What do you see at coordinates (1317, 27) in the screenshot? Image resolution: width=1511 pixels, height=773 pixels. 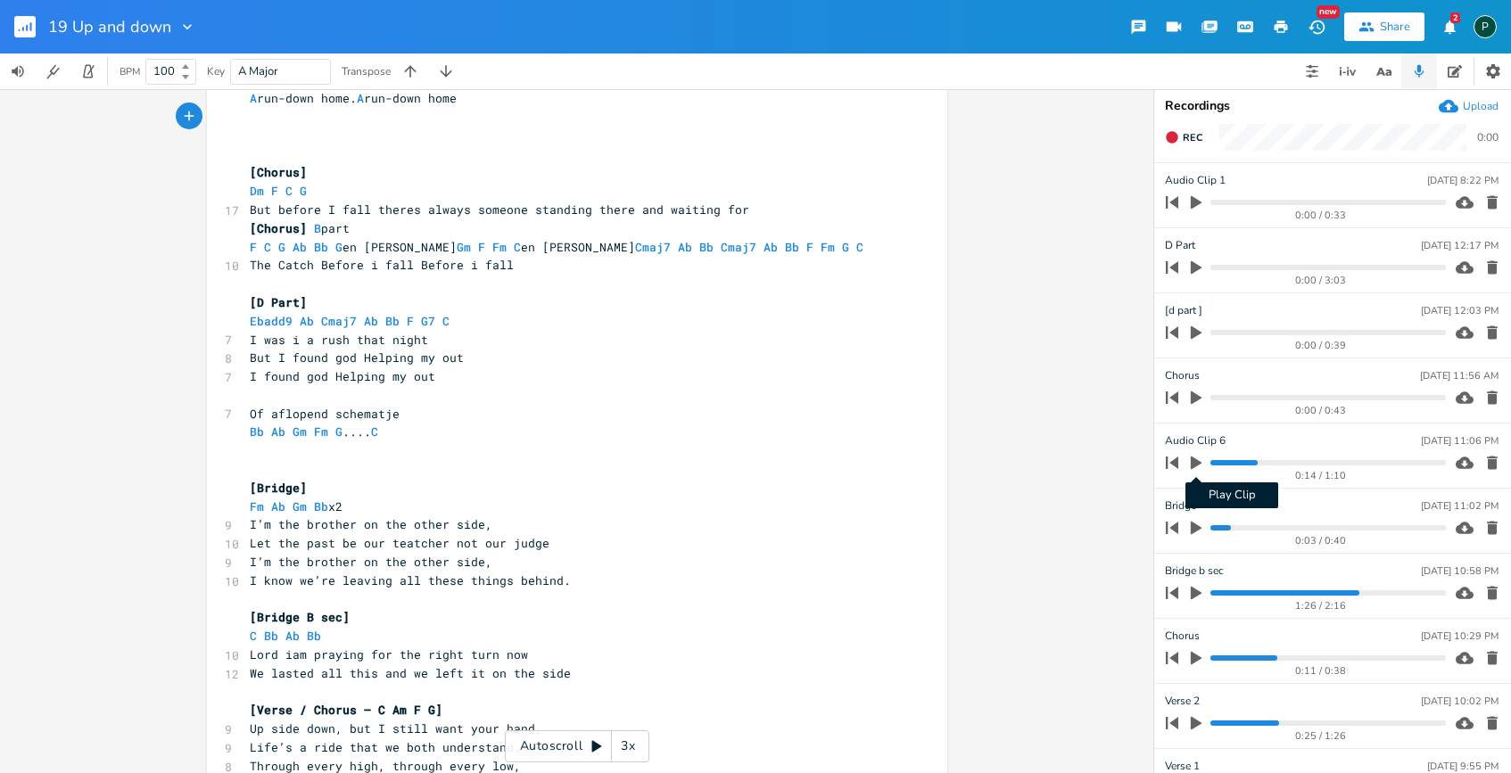 I see `button: New` at bounding box center [1317, 27].